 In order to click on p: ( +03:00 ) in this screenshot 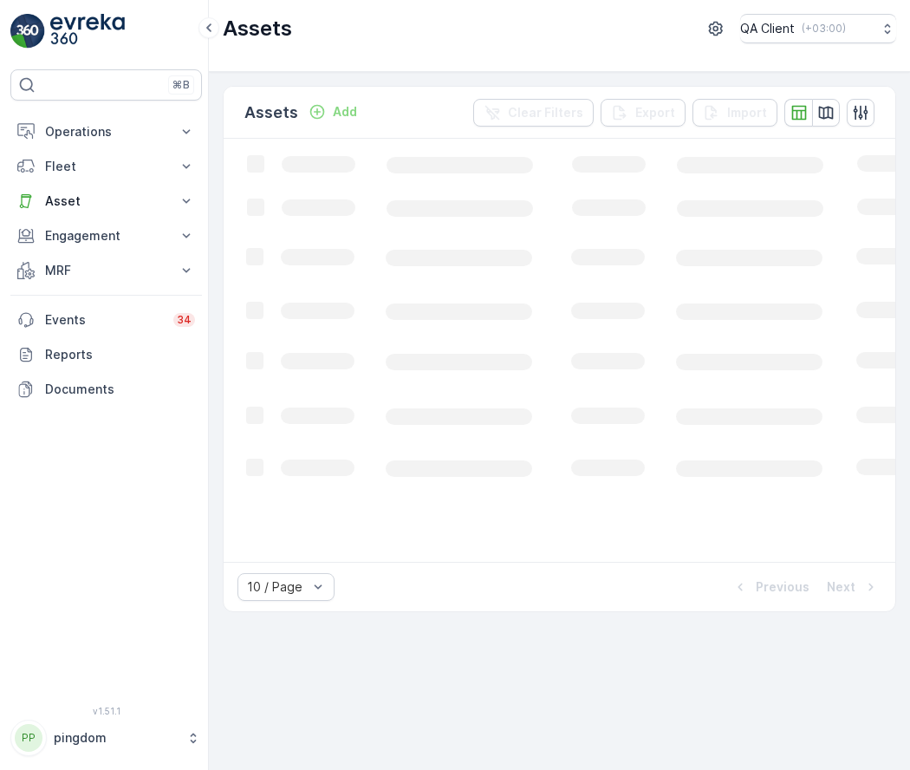, I will do `click(824, 29)`.